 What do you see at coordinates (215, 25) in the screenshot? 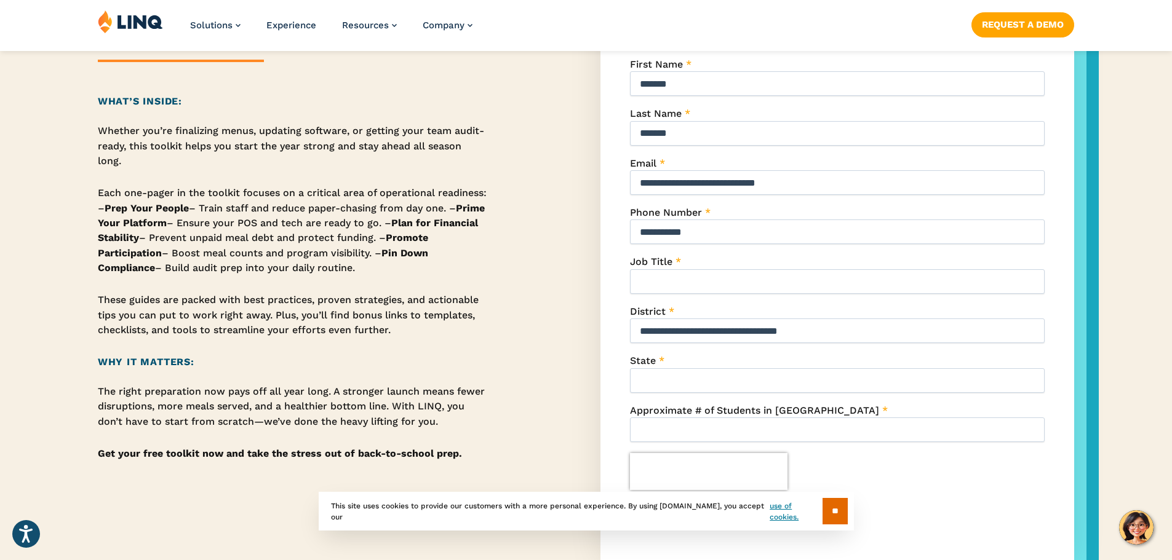
I see `a: Solutions` at bounding box center [215, 25].